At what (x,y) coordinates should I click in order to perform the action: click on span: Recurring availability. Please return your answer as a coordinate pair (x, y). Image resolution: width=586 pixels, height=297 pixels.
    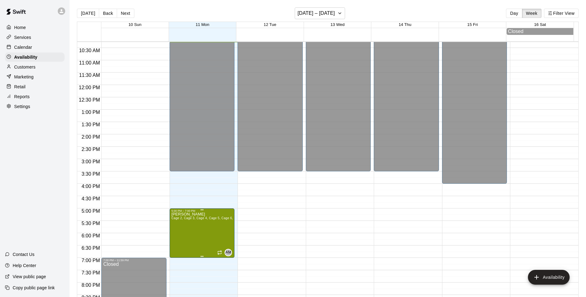
    Looking at the image, I should click on (220, 253).